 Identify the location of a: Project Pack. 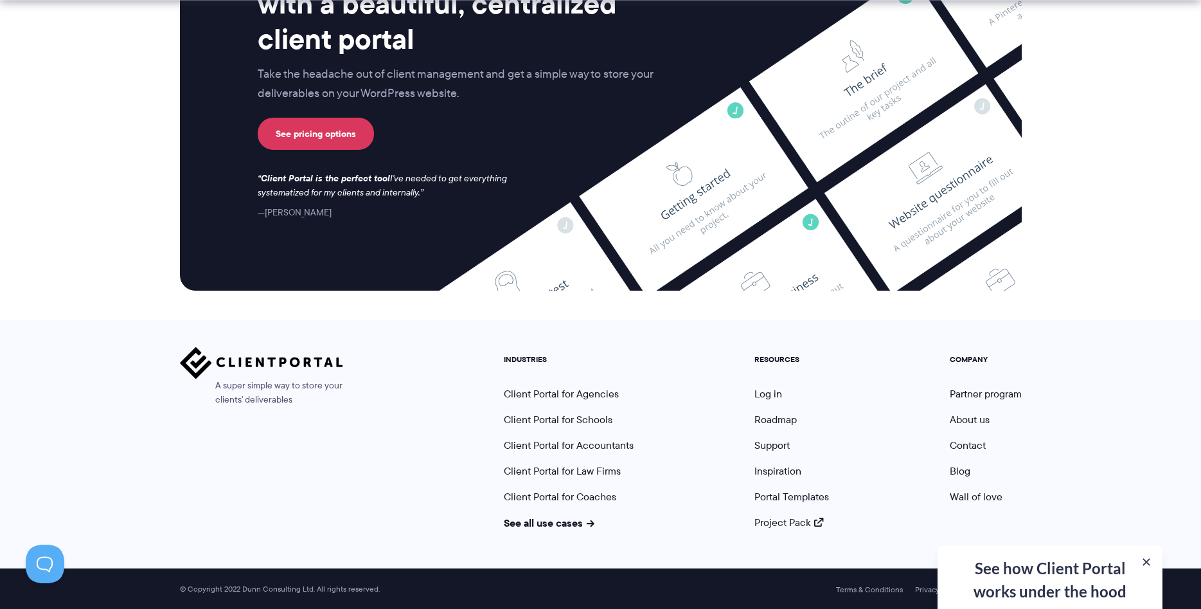
(789, 522).